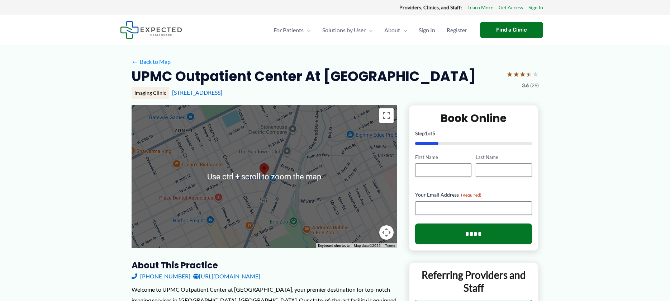 The image size is (670, 301). Describe the element at coordinates (289, 30) in the screenshot. I see `span: For Patients` at that location.